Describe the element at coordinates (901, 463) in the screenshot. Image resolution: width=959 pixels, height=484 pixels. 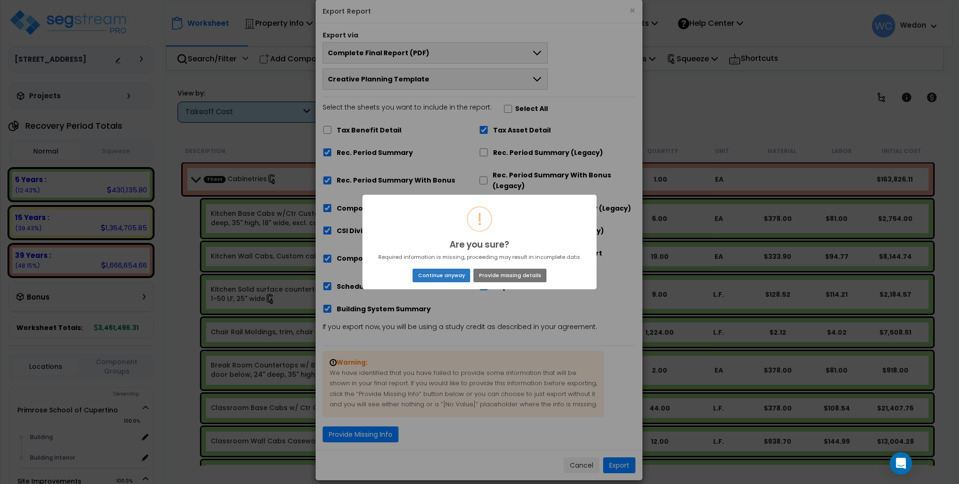
I see `div: Open Intercom Messenger` at that location.